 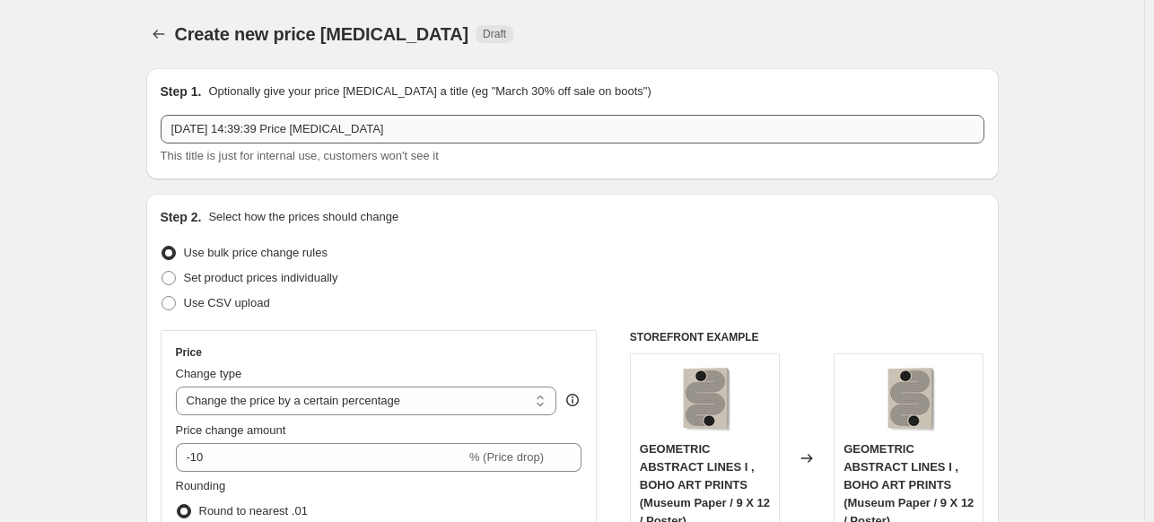 What do you see at coordinates (231, 430) in the screenshot?
I see `span: Price change amount` at bounding box center [231, 430].